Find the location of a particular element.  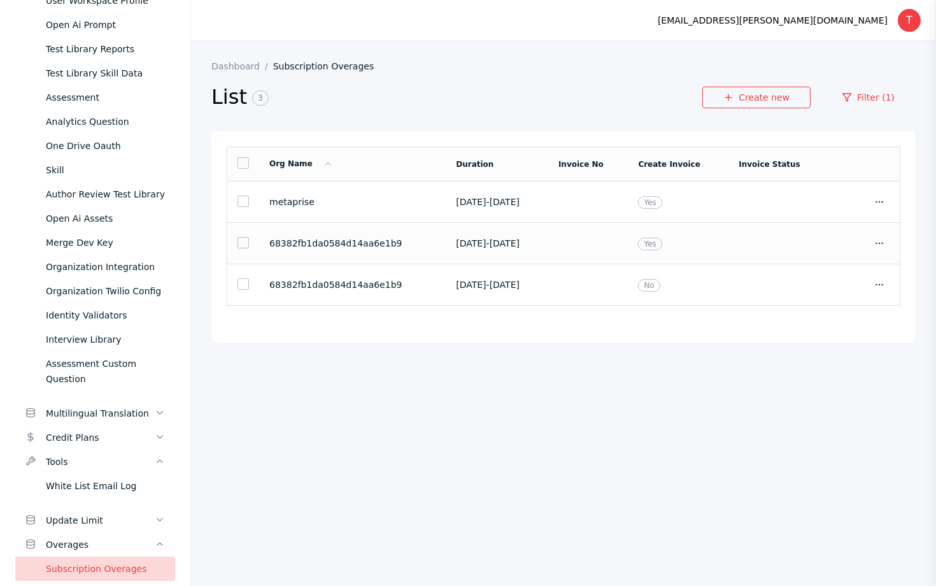

a: Author Review Test Library is located at coordinates (95, 194).